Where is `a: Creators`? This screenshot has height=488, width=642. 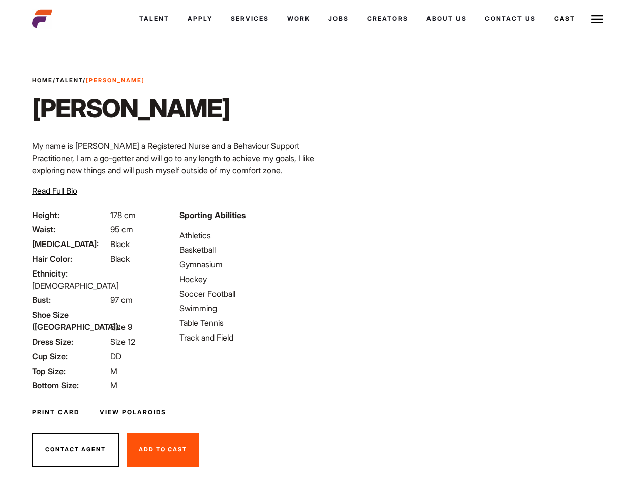 a: Creators is located at coordinates (388, 19).